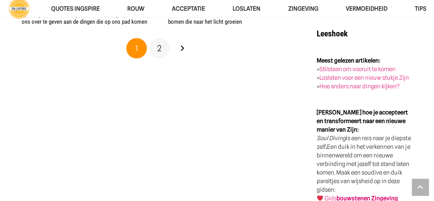 The height and width of the screenshot is (201, 434). What do you see at coordinates (420, 187) in the screenshot?
I see `a: Terug naar top` at bounding box center [420, 187].